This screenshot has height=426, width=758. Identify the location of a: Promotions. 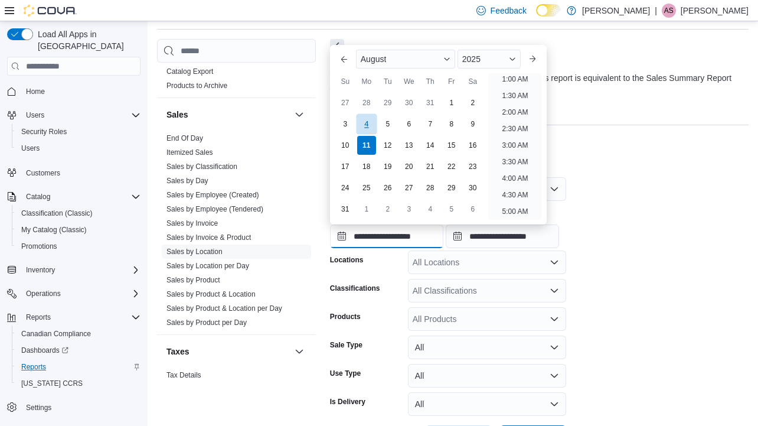
(39, 246).